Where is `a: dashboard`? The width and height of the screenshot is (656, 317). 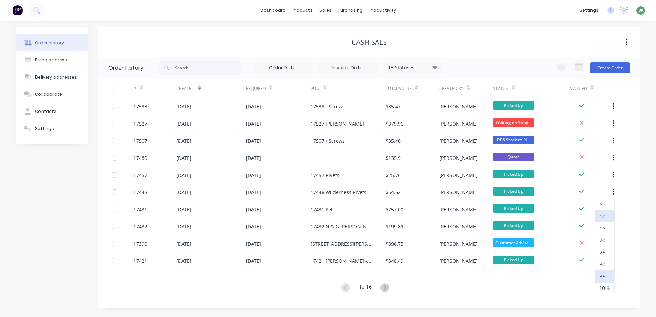 a: dashboard is located at coordinates (273, 10).